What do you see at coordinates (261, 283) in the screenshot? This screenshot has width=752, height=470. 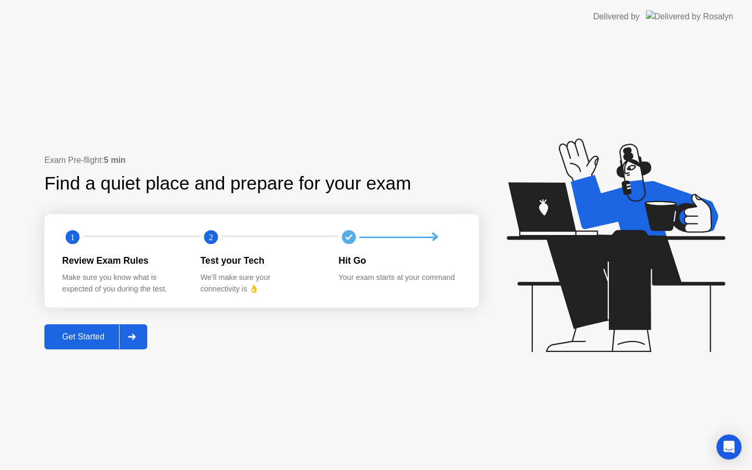 I see `div: We’ll make sure your connectivity is 👌` at bounding box center [261, 283].